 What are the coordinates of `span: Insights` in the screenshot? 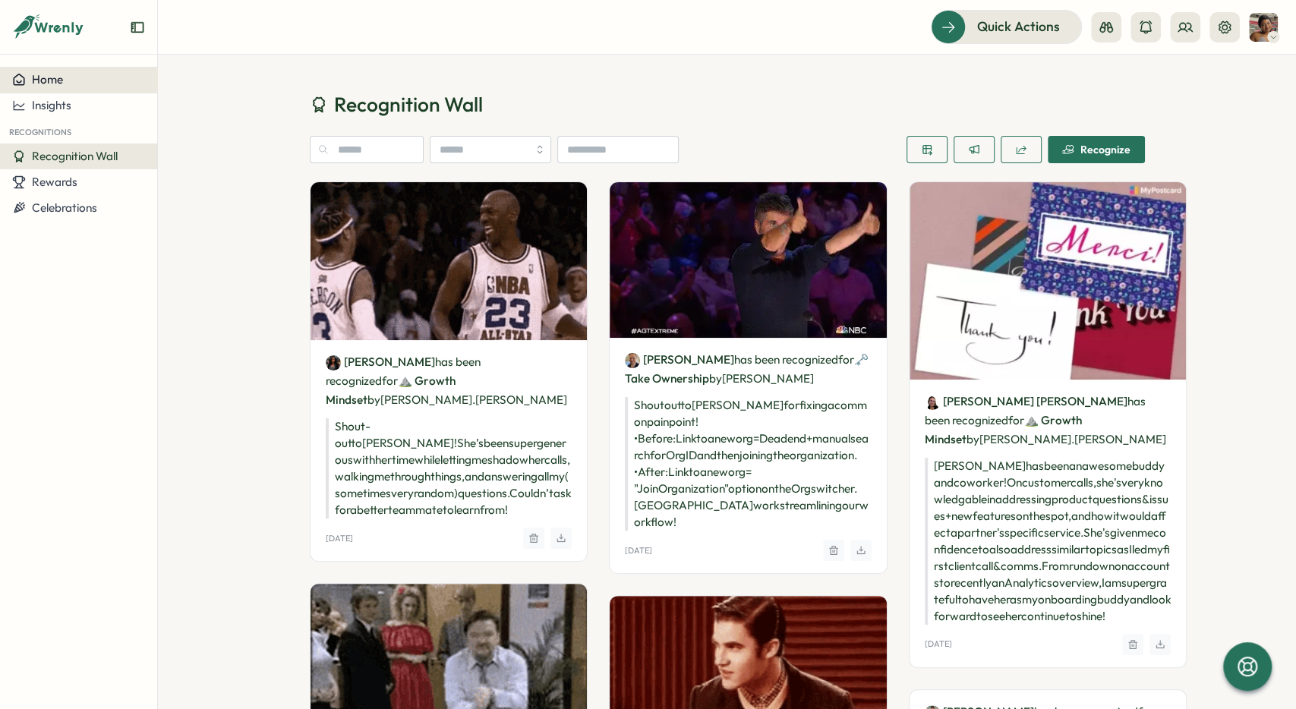 It's located at (52, 105).